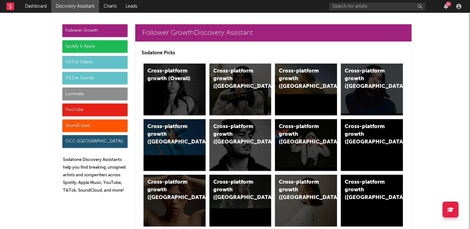 This screenshot has width=470, height=229. I want to click on div: Cross-platform growth (Overall), so click(169, 75).